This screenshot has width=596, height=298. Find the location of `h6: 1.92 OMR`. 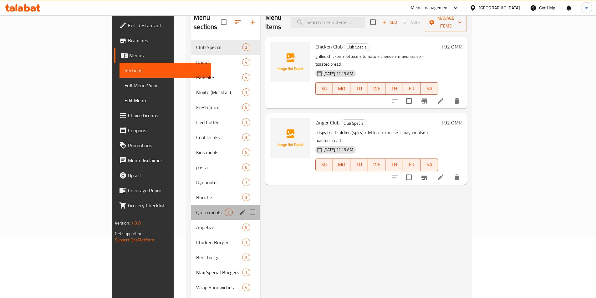

h6: 1.92 OMR is located at coordinates (451, 47).